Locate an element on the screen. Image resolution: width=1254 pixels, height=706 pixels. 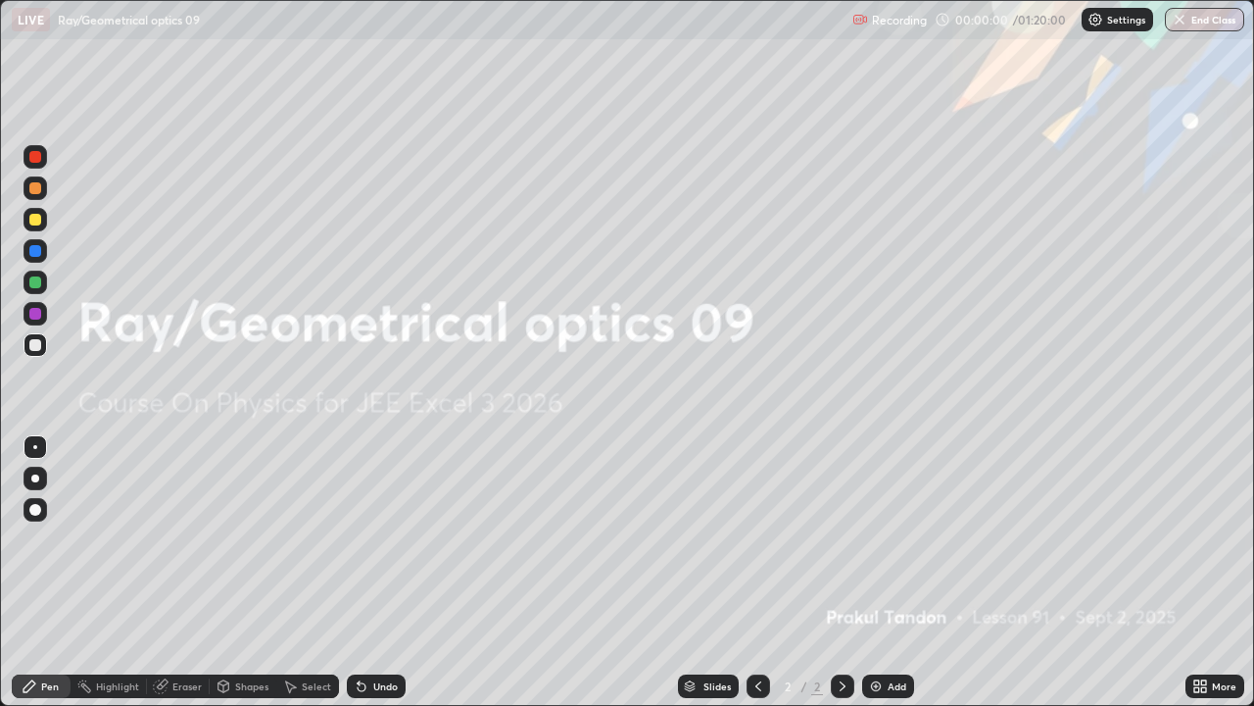
img: class-settings-icons is located at coordinates (1096, 20).